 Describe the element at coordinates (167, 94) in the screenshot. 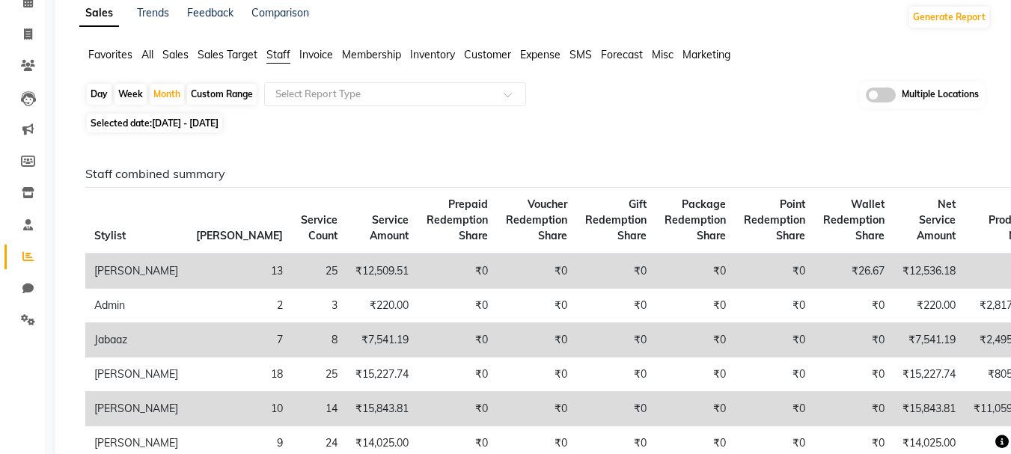

I see `div: Month` at that location.